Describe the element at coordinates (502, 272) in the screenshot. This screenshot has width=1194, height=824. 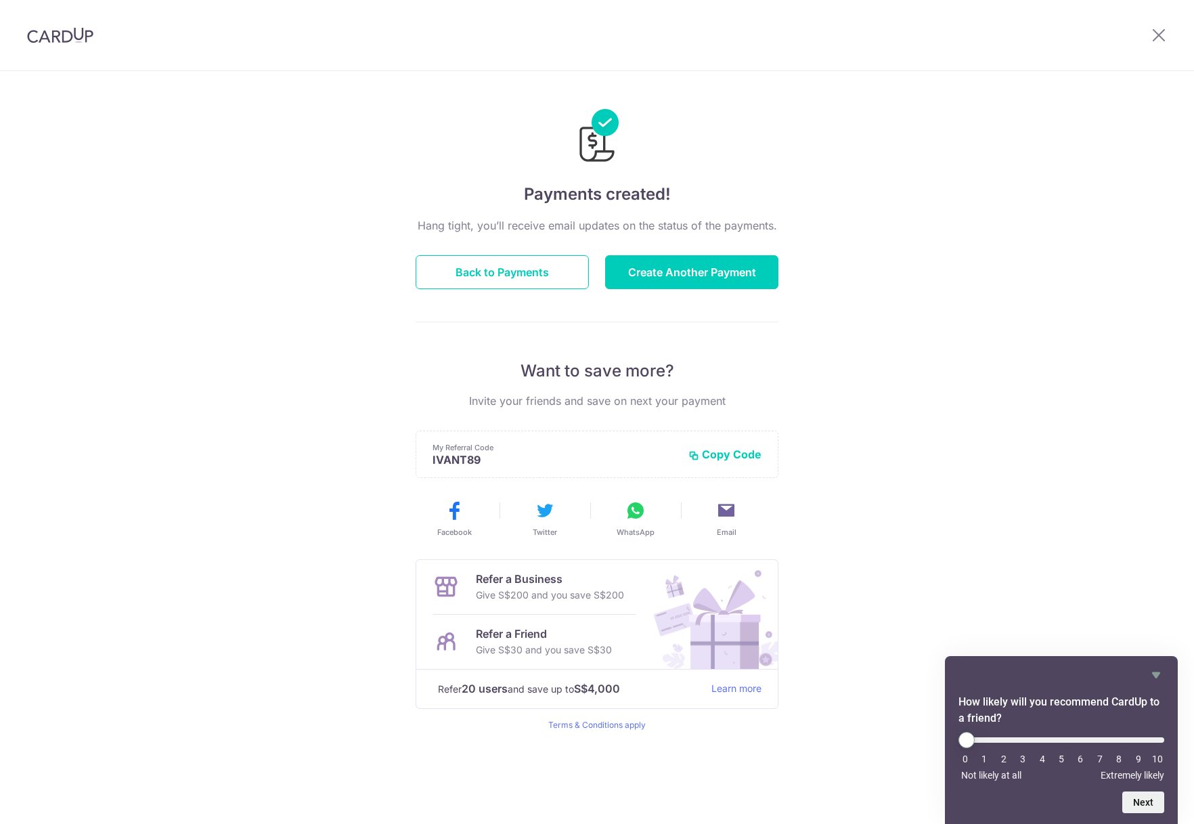
I see `button: Back to Payments` at that location.